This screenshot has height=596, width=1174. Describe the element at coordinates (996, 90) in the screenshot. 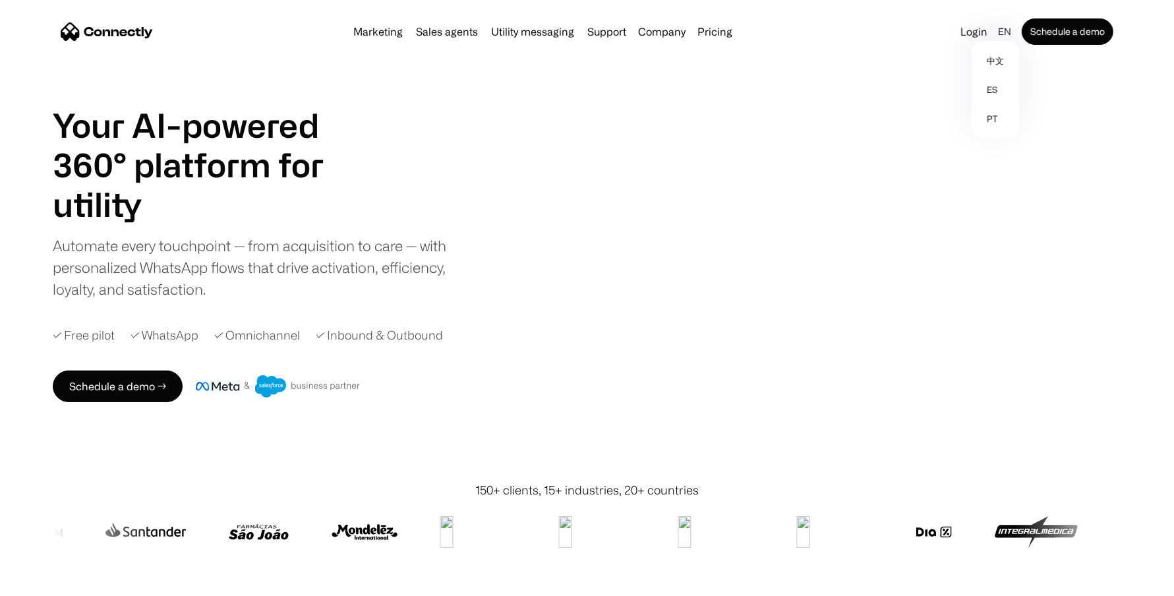

I see `a: es` at that location.